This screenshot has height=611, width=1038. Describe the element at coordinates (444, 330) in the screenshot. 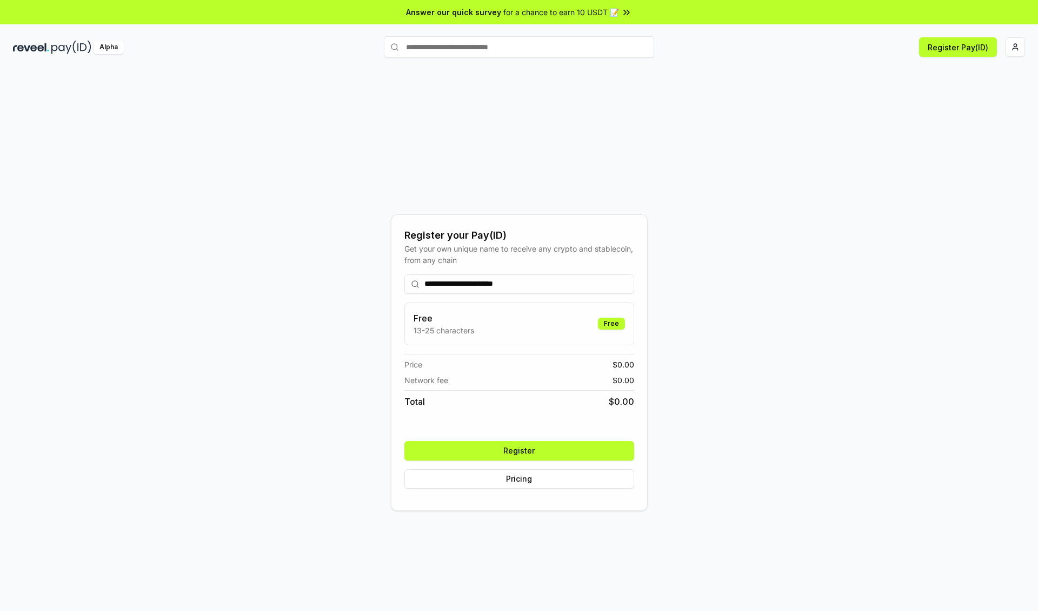

I see `p: 13-25 characters` at that location.